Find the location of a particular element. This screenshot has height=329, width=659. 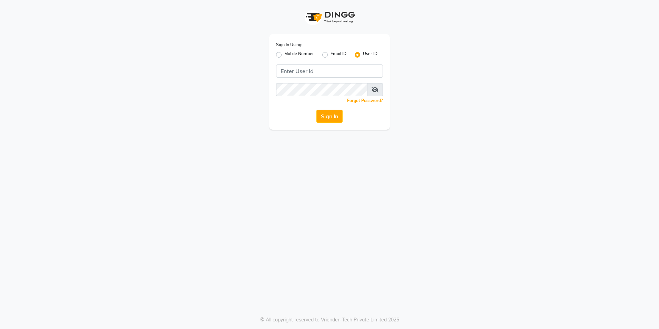

button: Sign In is located at coordinates (330, 116).